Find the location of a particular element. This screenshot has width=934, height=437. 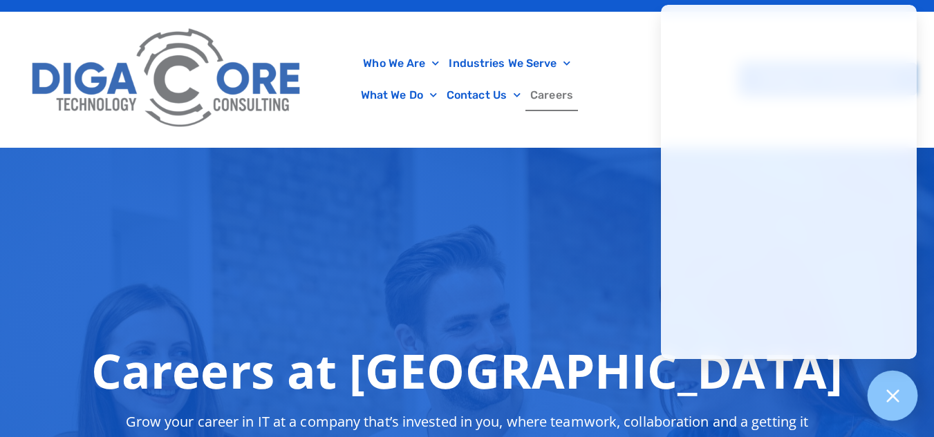

a: What We Do is located at coordinates (399, 95).